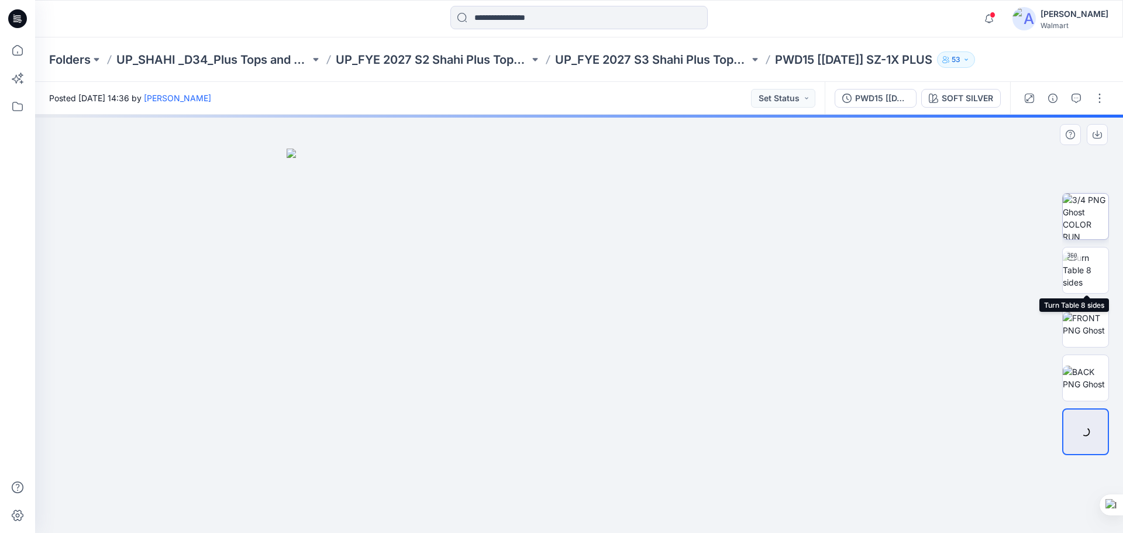  What do you see at coordinates (1086, 324) in the screenshot?
I see `img: FRONT PNG Ghost` at bounding box center [1086, 324].